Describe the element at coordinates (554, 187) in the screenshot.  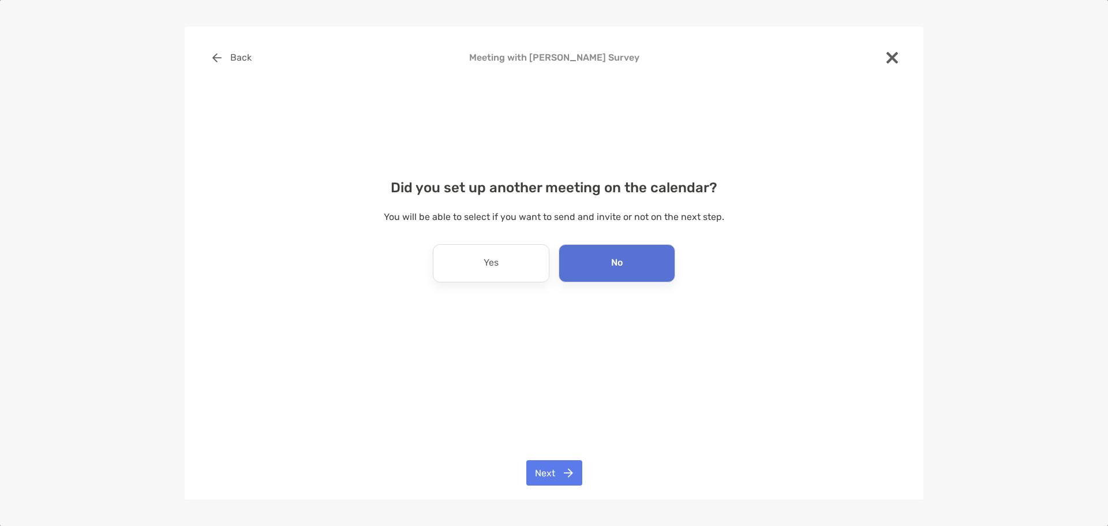
I see `h4: Did you set up another meeting on the calendar?` at that location.